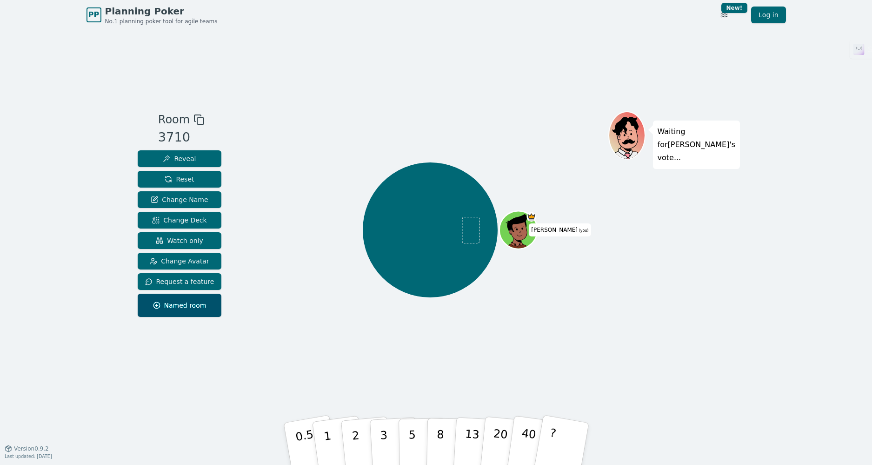 The image size is (872, 465). Describe the element at coordinates (724, 15) in the screenshot. I see `button: New!` at that location.